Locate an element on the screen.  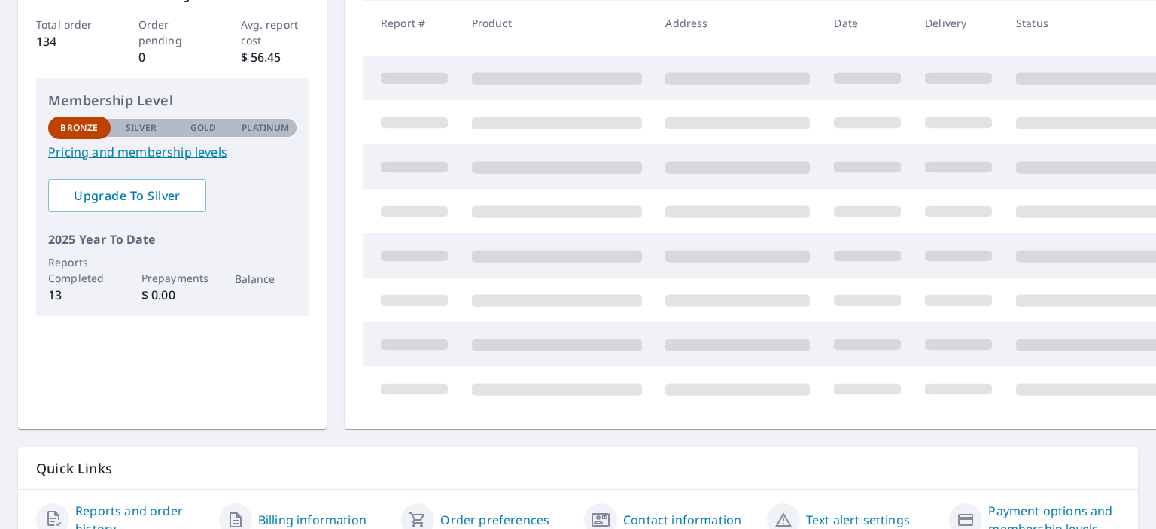
p: 134 is located at coordinates (70, 41).